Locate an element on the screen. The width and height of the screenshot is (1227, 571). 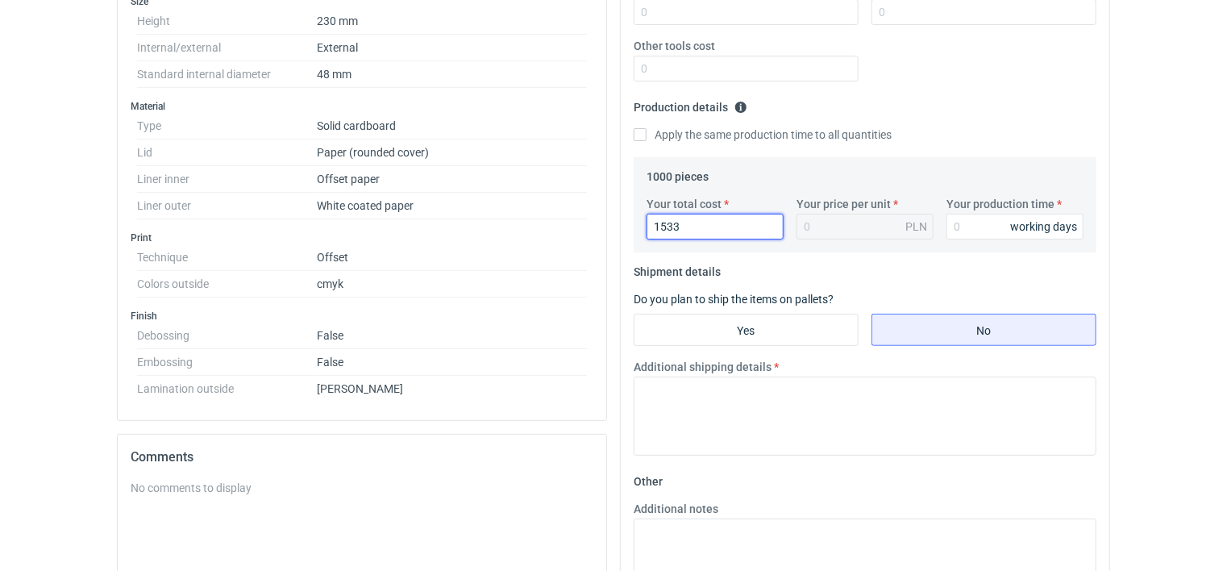
label: Do you plan to ship the items on pallets? is located at coordinates (733, 299).